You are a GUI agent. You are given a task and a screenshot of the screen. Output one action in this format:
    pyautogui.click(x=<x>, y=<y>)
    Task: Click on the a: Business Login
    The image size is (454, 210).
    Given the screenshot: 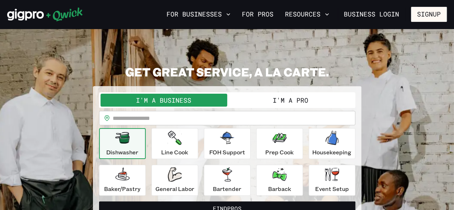 What is the action you would take?
    pyautogui.click(x=372, y=14)
    